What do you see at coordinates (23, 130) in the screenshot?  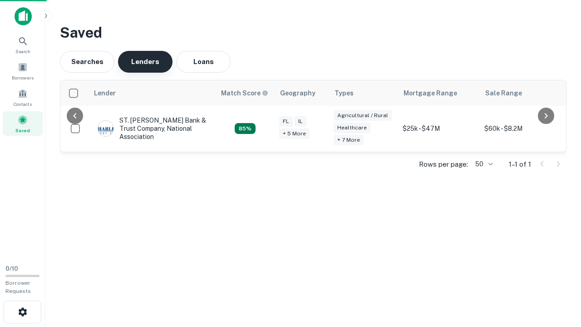 I see `span: Saved` at bounding box center [23, 130].